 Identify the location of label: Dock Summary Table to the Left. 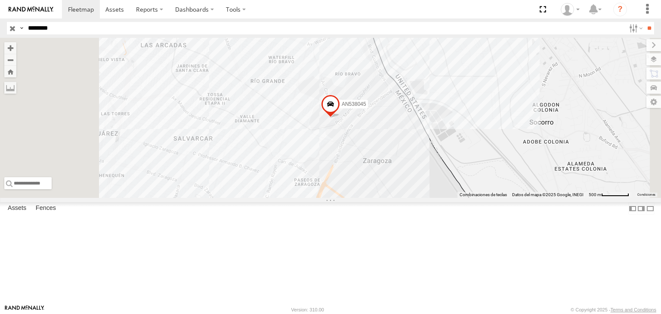
(633, 208).